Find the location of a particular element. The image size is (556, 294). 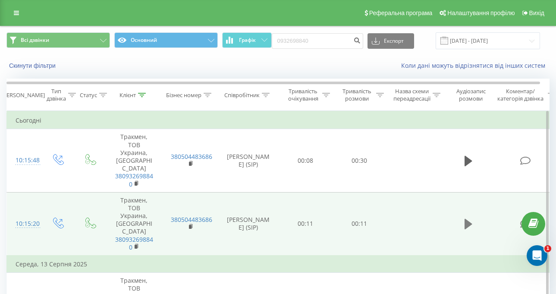

td: 00:30 is located at coordinates (359, 160).